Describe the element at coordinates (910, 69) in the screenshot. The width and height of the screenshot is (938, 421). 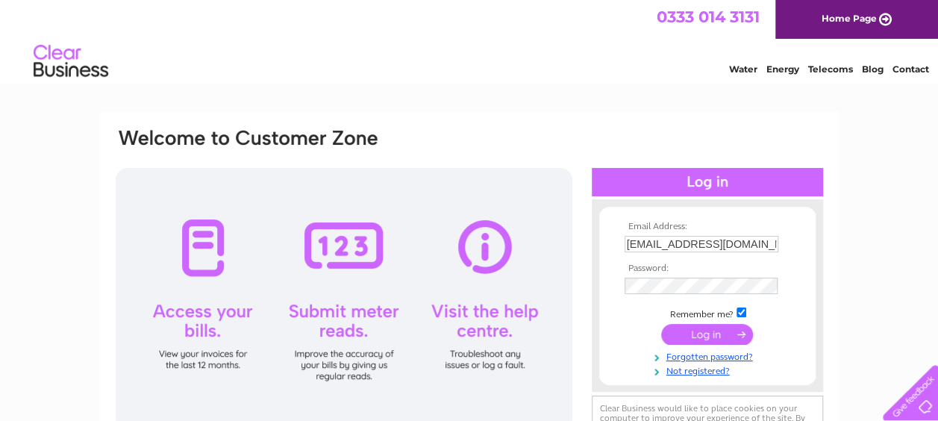
I see `a: Contact` at that location.